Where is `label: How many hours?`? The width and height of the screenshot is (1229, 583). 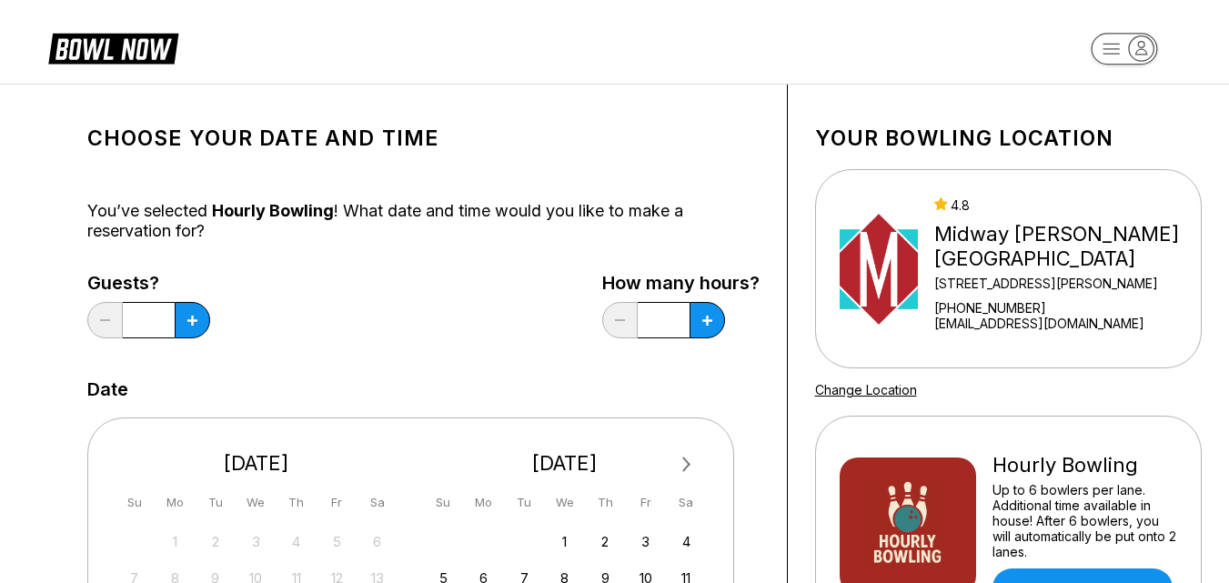 label: How many hours? is located at coordinates (681, 283).